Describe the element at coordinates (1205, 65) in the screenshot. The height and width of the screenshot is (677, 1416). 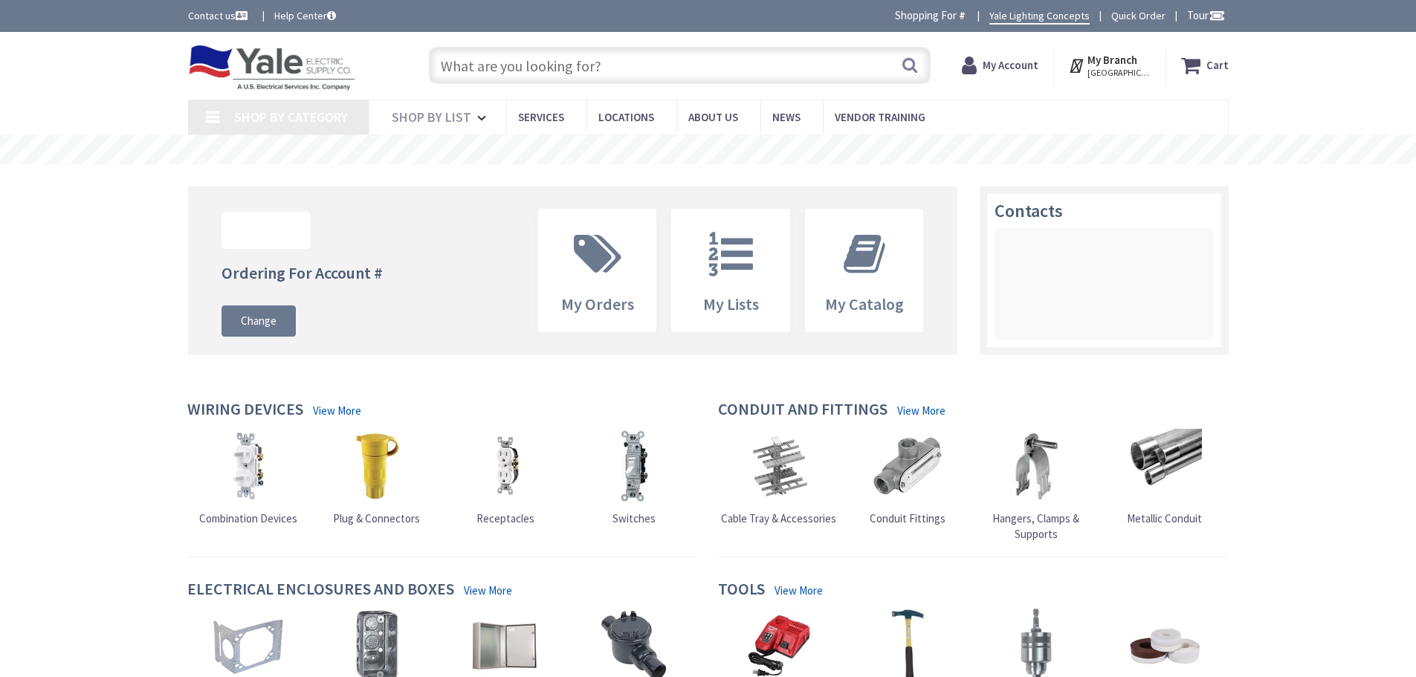
I see `a: Cart` at that location.